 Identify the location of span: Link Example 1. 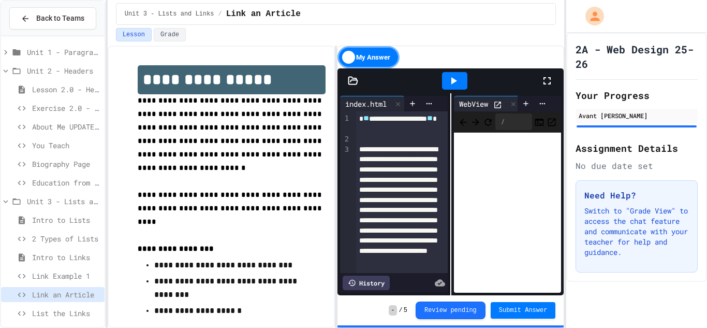
(66, 275).